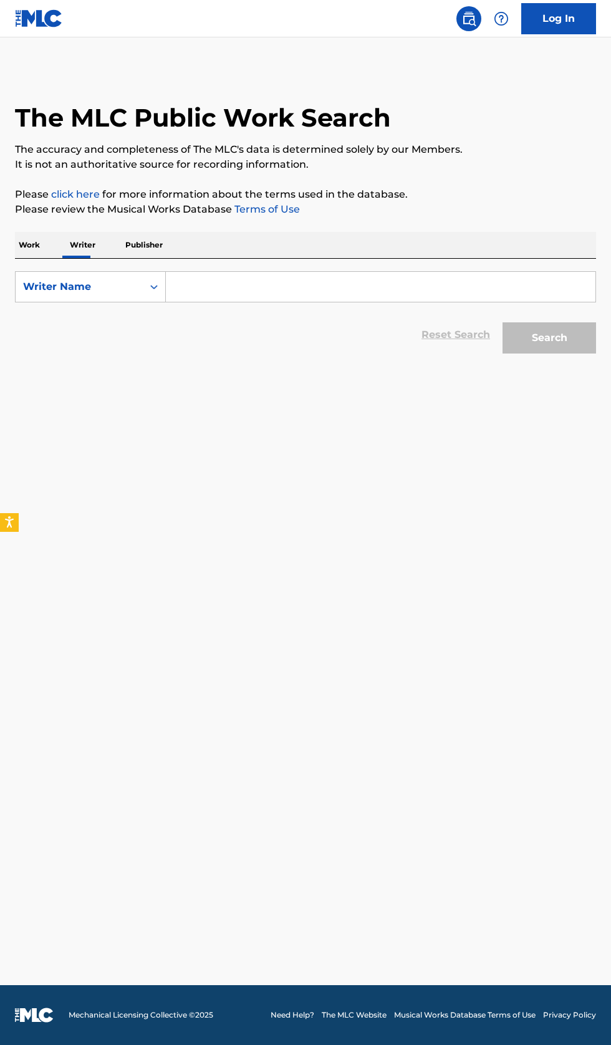 The width and height of the screenshot is (611, 1045). What do you see at coordinates (469, 19) in the screenshot?
I see `img: search` at bounding box center [469, 19].